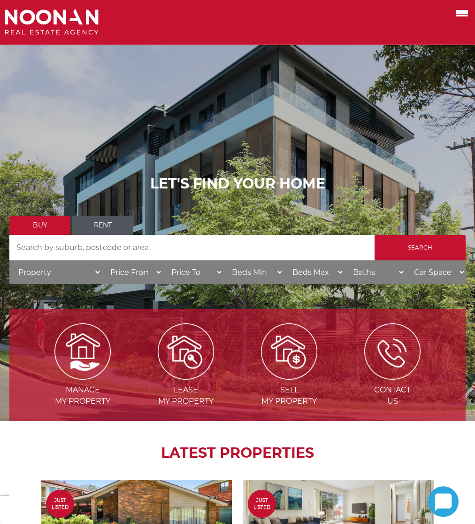 This screenshot has height=524, width=475. Describe the element at coordinates (393, 376) in the screenshot. I see `a: ContactUs` at that location.